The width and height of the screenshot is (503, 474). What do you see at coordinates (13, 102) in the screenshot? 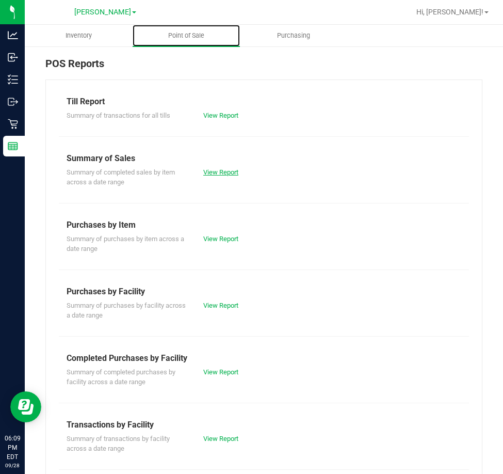
I see `inline-svg: Outbound` at bounding box center [13, 102].